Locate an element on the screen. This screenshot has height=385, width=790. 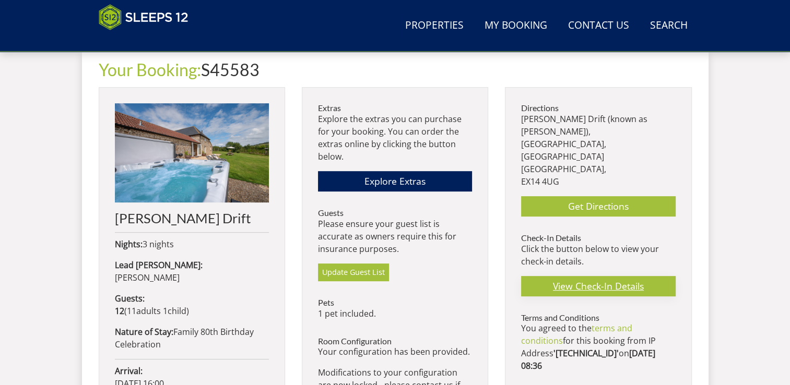
h3: Guests is located at coordinates (395, 213).